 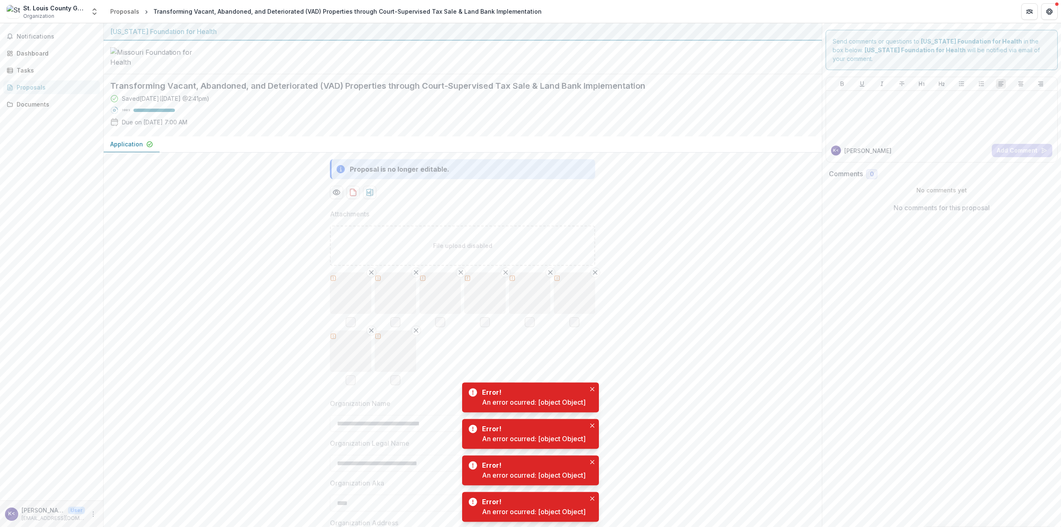 I want to click on button: Bold, so click(x=842, y=84).